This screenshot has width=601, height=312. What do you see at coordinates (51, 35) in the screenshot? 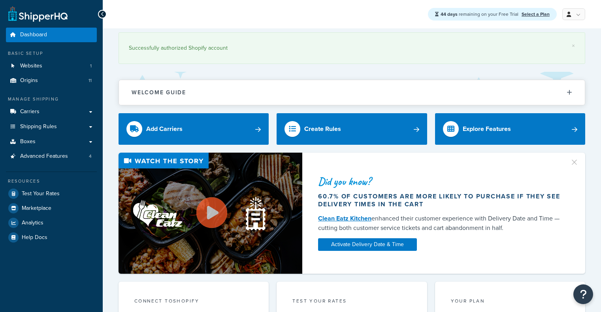
I see `a: Dashboard` at bounding box center [51, 35].